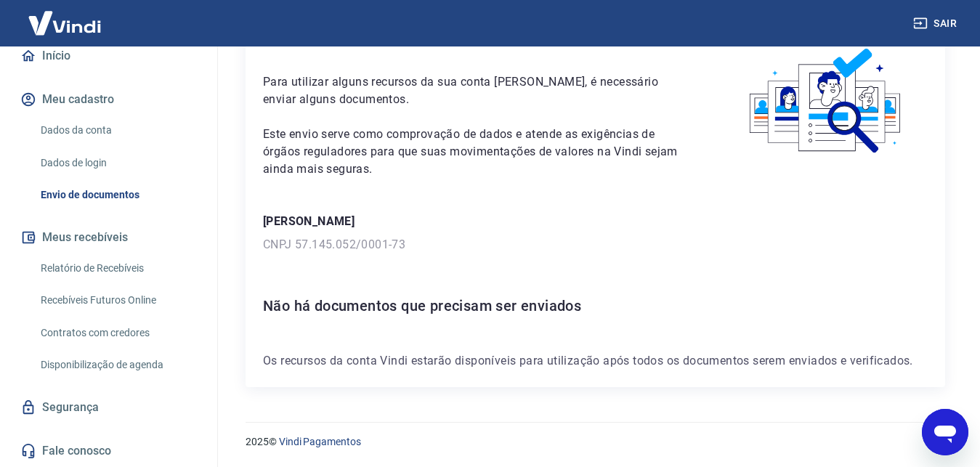 Image resolution: width=980 pixels, height=467 pixels. I want to click on a: Vindi Pagamentos, so click(320, 442).